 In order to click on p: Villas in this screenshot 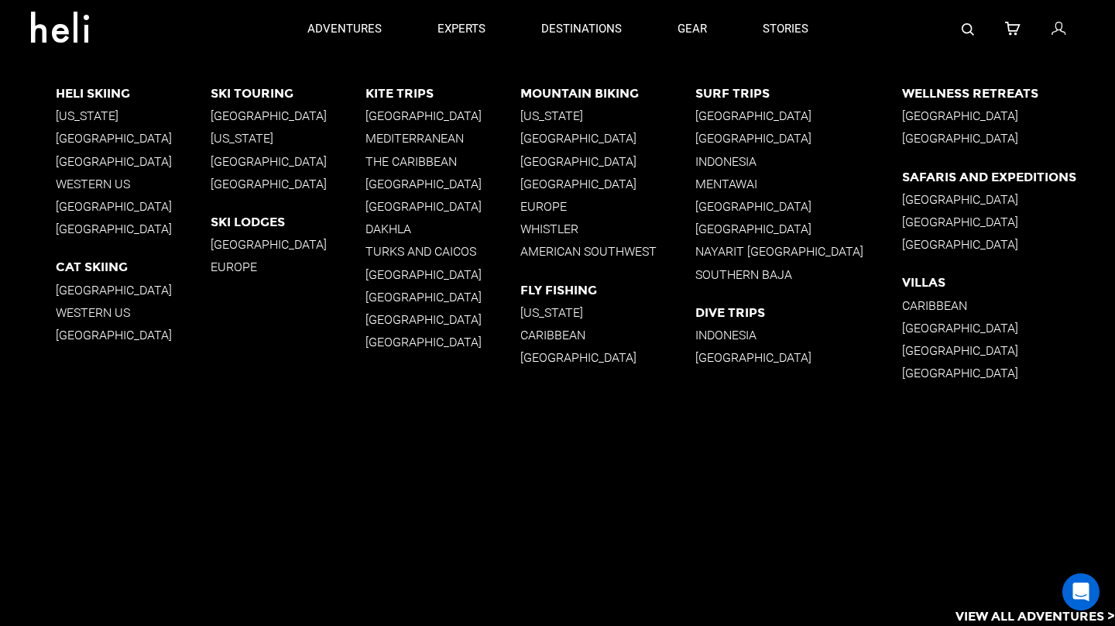, I will do `click(1008, 282)`.